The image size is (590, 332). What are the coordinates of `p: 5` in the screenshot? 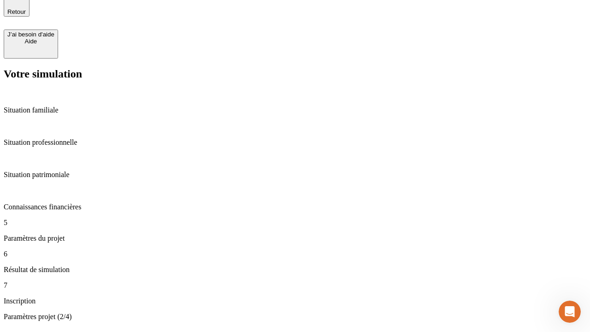 It's located at (295, 223).